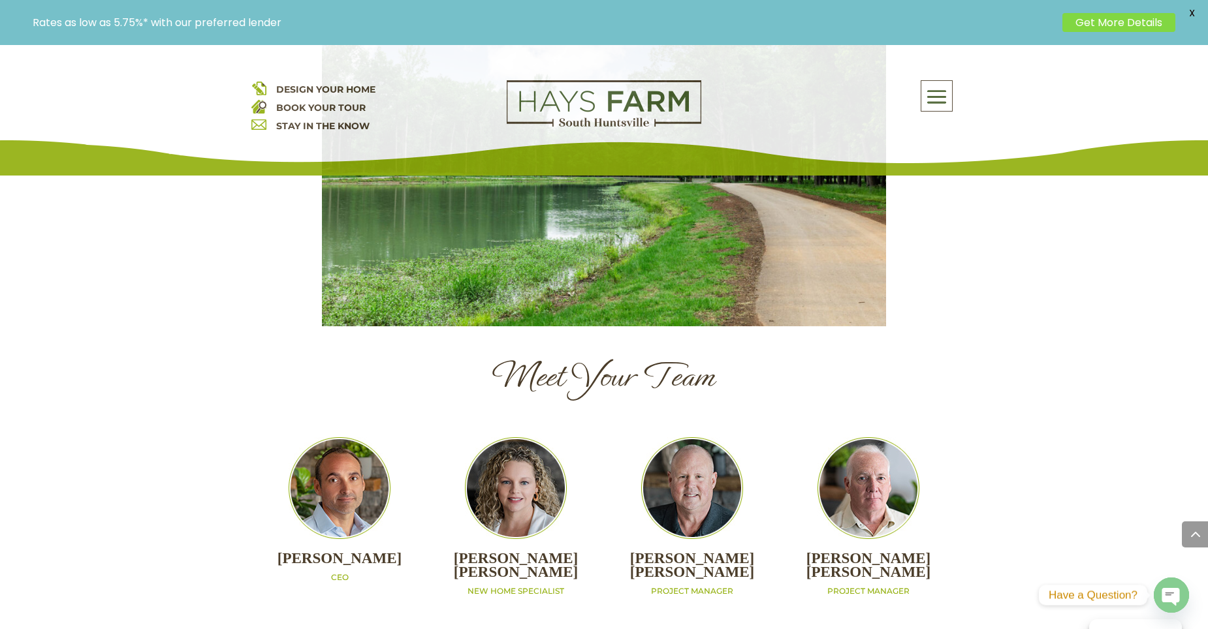  Describe the element at coordinates (322, 126) in the screenshot. I see `a: STAY IN THE KNOW` at that location.